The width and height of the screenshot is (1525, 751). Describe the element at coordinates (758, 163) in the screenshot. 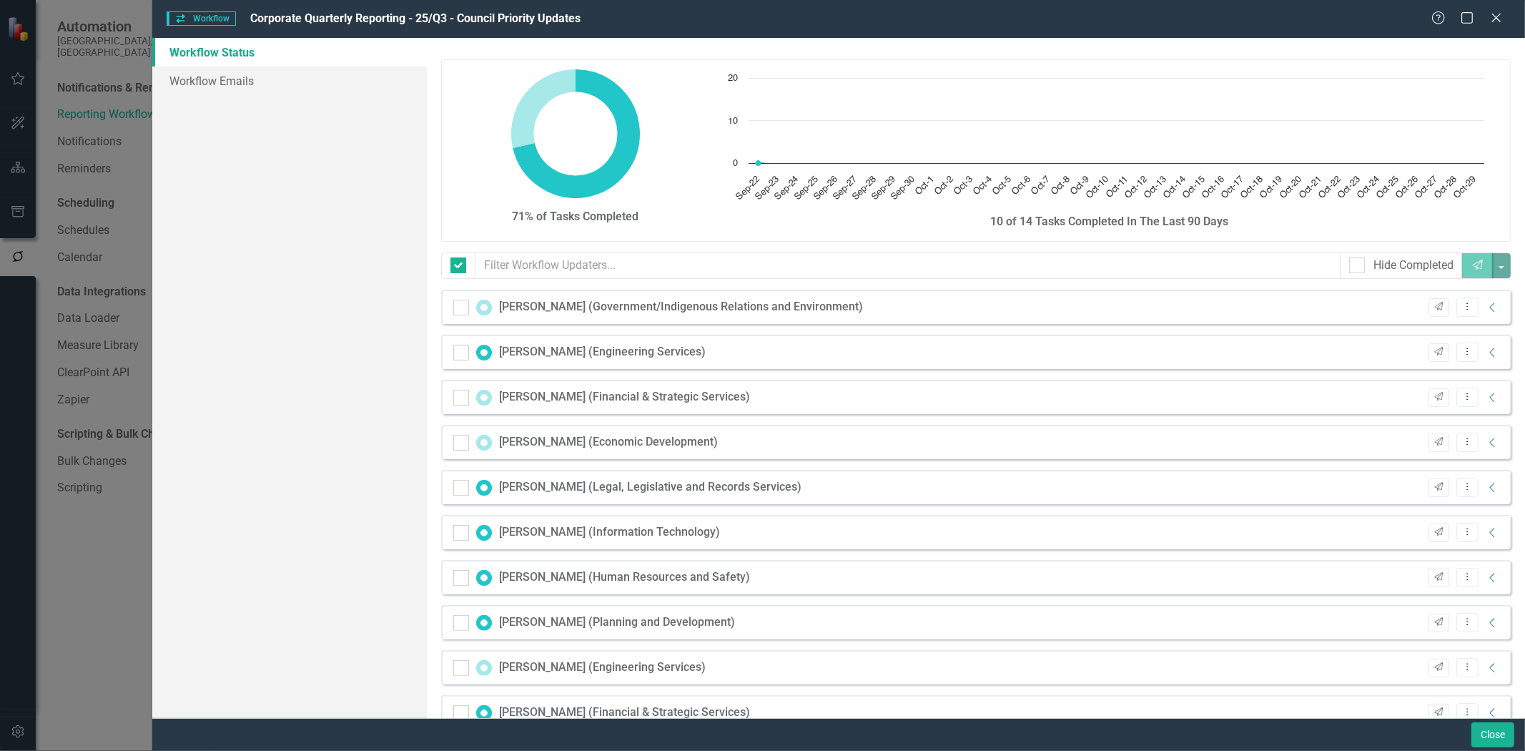

I see `path: Sep-22, 0. Tasks Completed.` at that location.